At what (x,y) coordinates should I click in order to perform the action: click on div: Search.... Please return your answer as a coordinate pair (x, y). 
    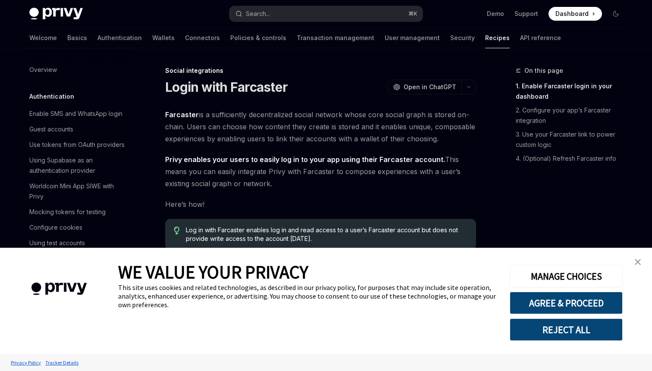
    Looking at the image, I should click on (258, 14).